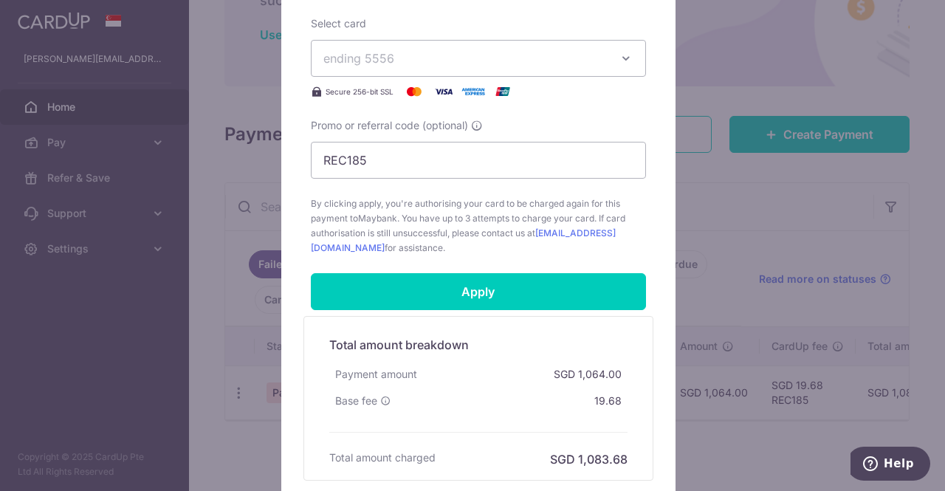  I want to click on span: By clicking apply, you're authorising your card to be charged again for this payment to . You hav..., so click(478, 226).